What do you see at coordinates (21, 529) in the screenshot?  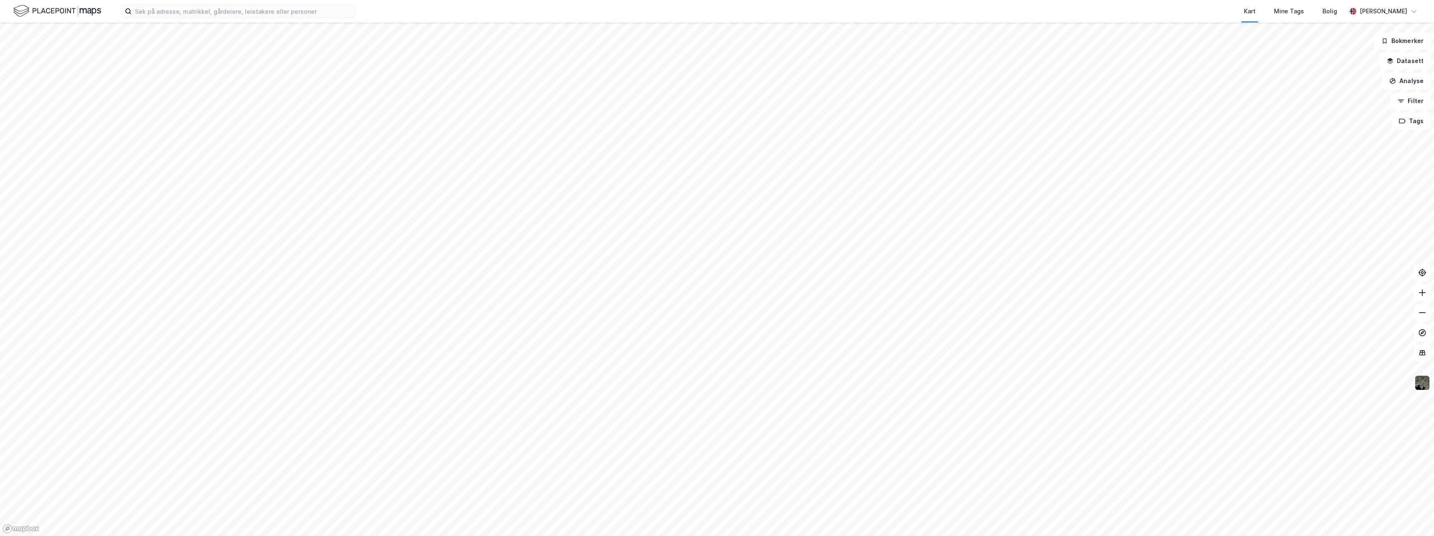 I see `a: Mapbox homepage` at bounding box center [21, 529].